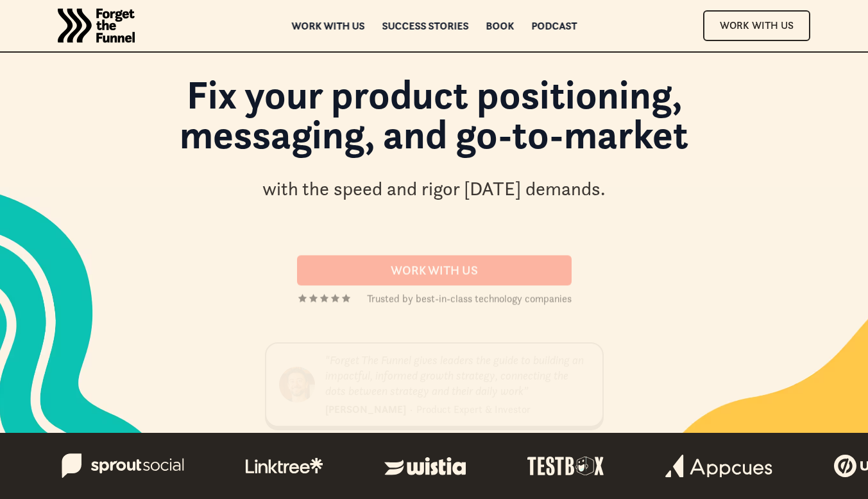 This screenshot has width=868, height=499. I want to click on div: Work With us, so click(435, 270).